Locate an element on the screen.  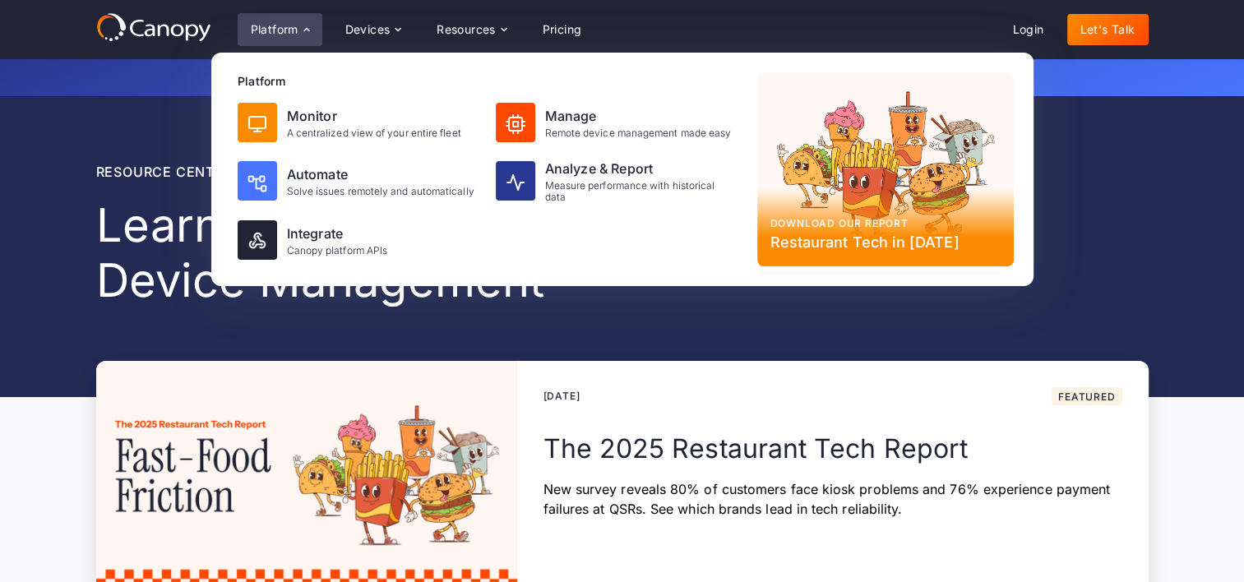
div: Remote device management made easy is located at coordinates (638, 133).